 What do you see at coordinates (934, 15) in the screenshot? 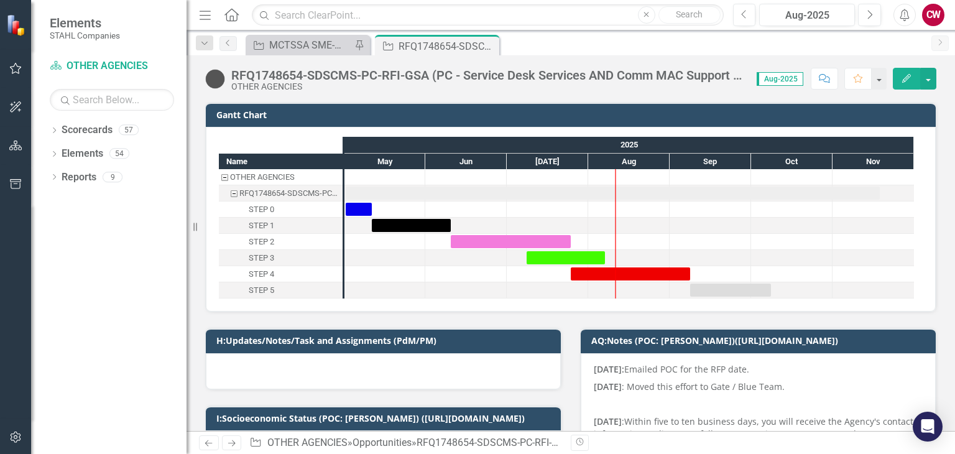
I see `div: CW` at bounding box center [934, 15].